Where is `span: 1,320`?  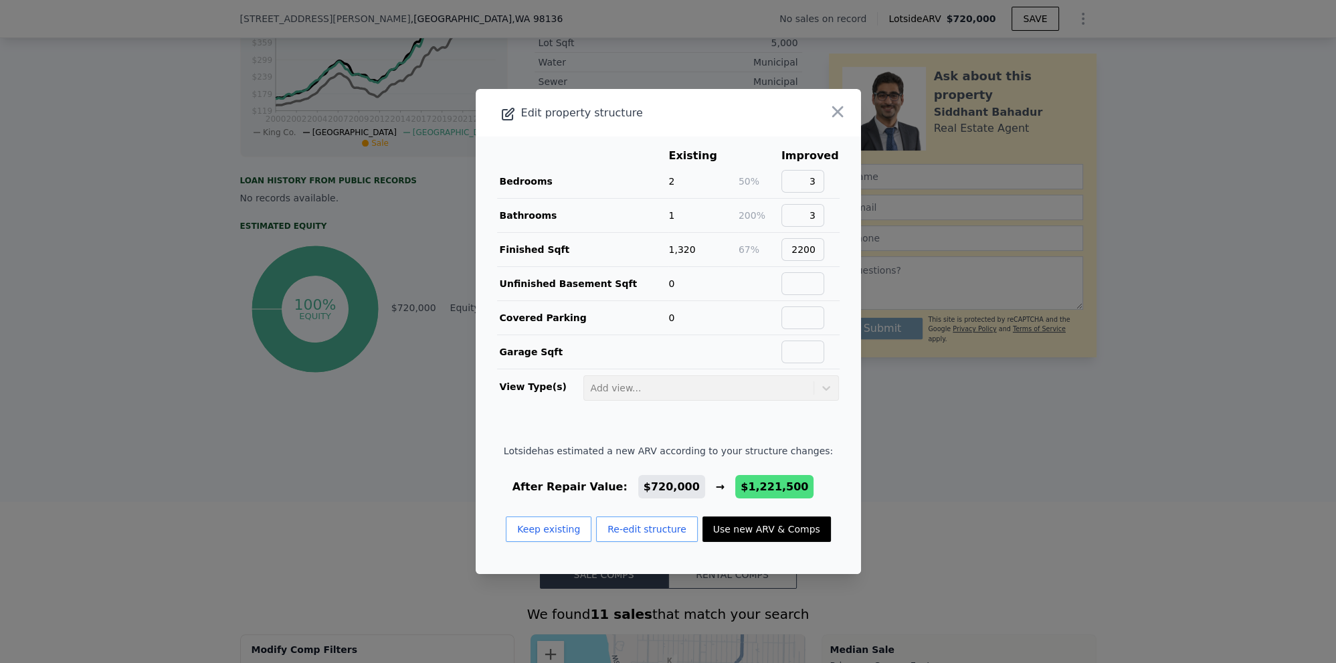 span: 1,320 is located at coordinates (682, 249).